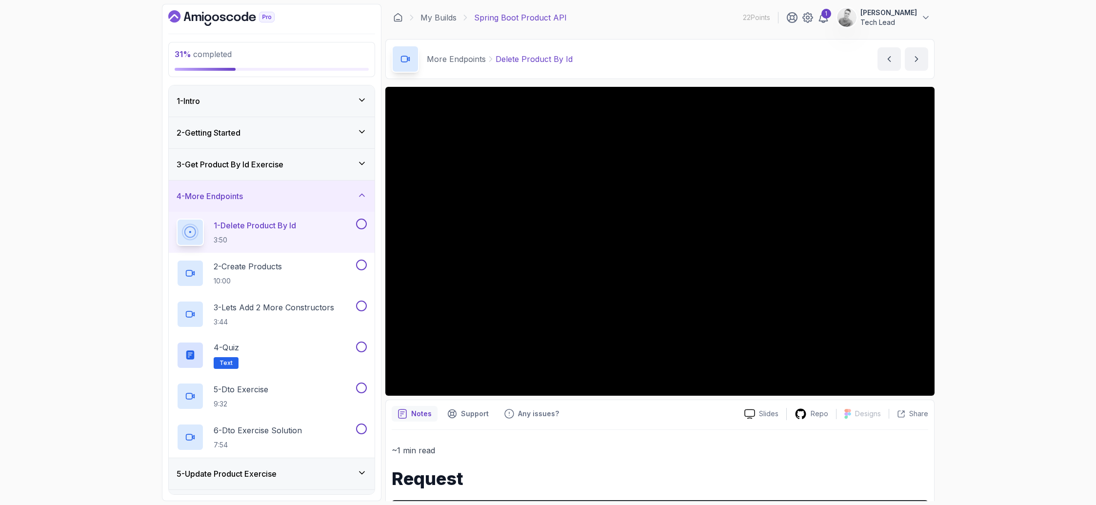 This screenshot has width=1096, height=505. What do you see at coordinates (203, 54) in the screenshot?
I see `span: completed` at bounding box center [203, 54].